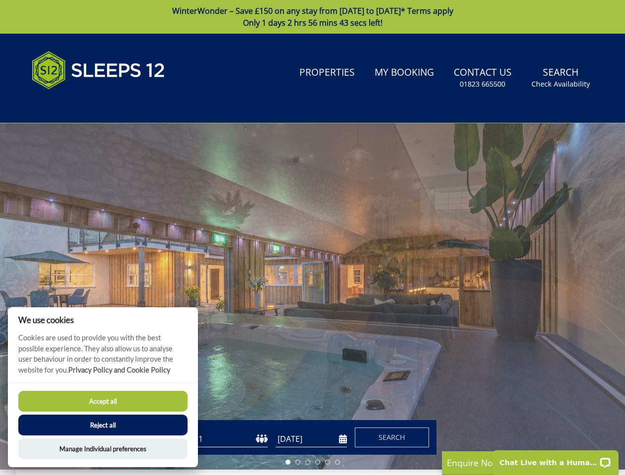 The width and height of the screenshot is (625, 475). Describe the element at coordinates (103, 319) in the screenshot. I see `h2: We use cookies` at that location.